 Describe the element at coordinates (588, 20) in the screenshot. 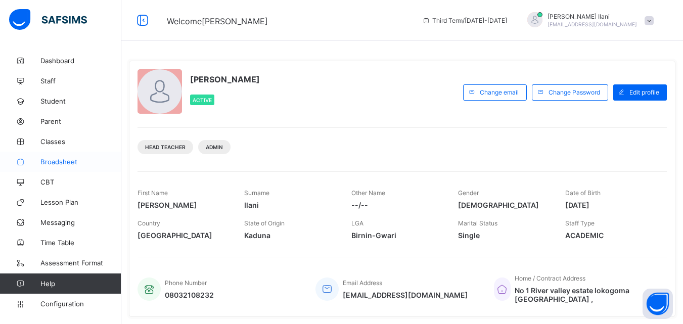

I see `div: AbubakarIlani` at that location.